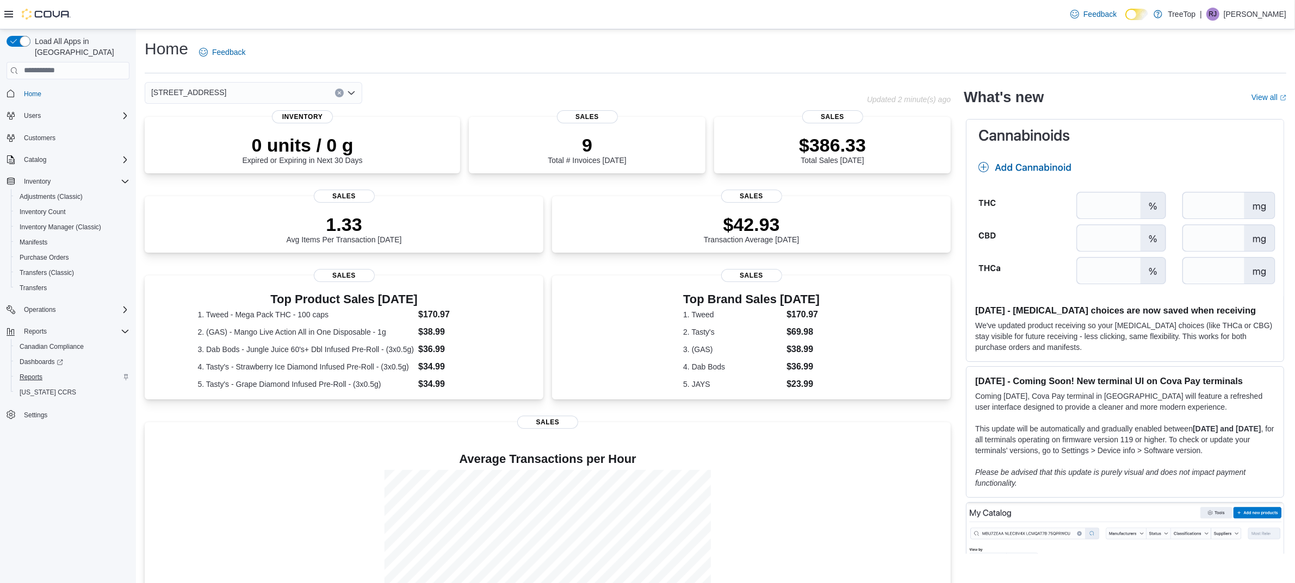  I want to click on button: Customers, so click(68, 138).